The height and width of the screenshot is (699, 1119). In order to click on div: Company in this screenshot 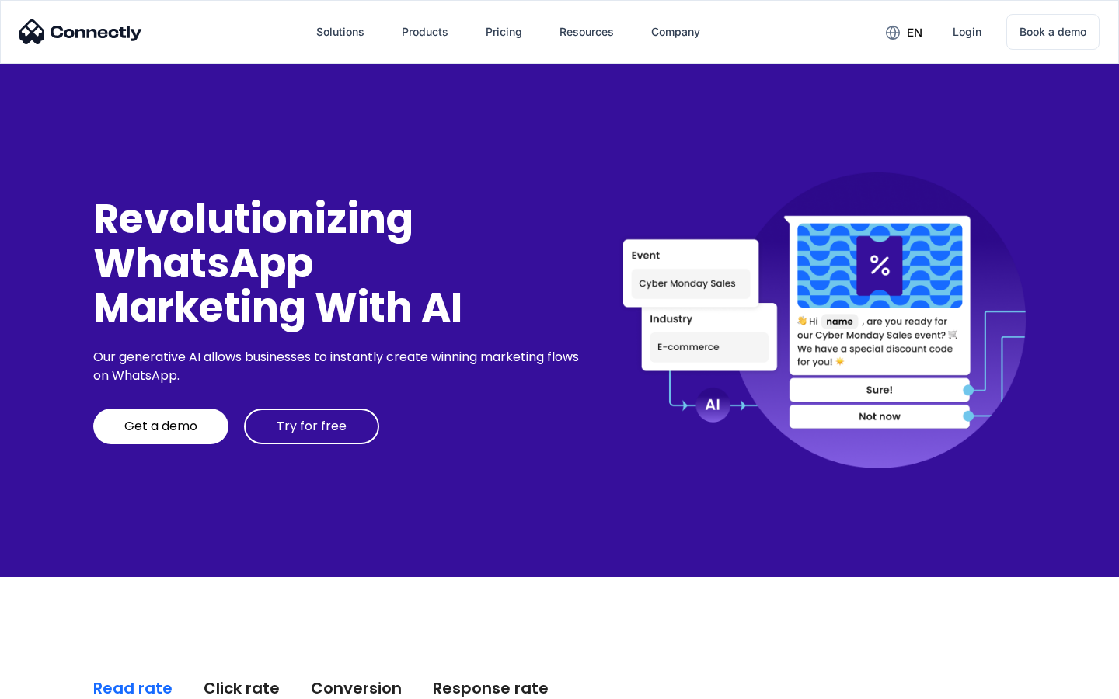, I will do `click(675, 32)`.